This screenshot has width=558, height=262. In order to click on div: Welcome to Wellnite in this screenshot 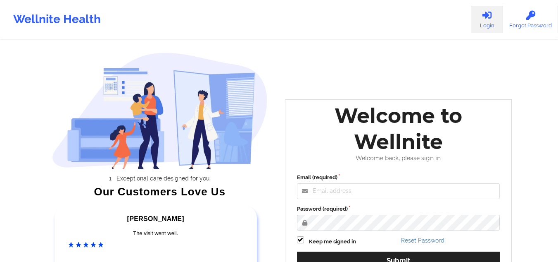, I will do `click(399, 128)`.